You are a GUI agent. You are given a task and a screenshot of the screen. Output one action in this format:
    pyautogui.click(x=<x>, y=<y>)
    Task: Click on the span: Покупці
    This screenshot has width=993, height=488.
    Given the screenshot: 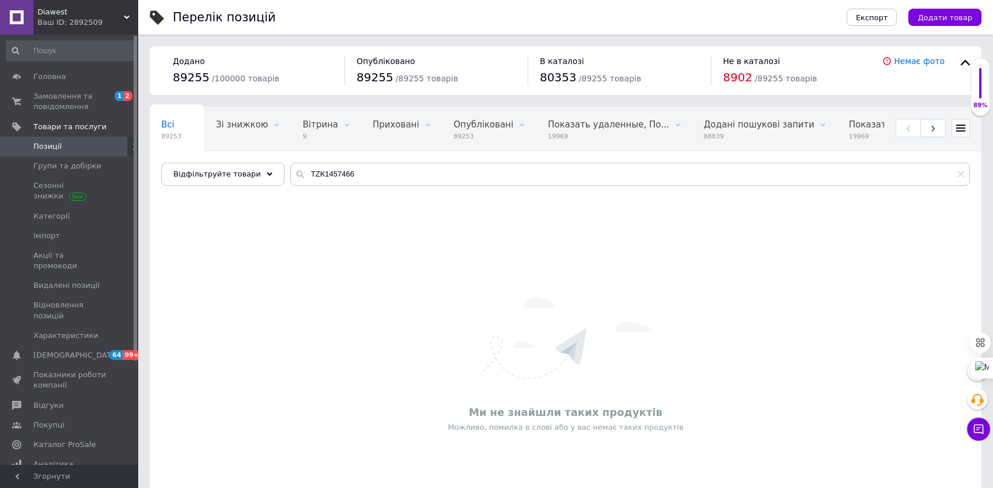 What is the action you would take?
    pyautogui.click(x=49, y=425)
    